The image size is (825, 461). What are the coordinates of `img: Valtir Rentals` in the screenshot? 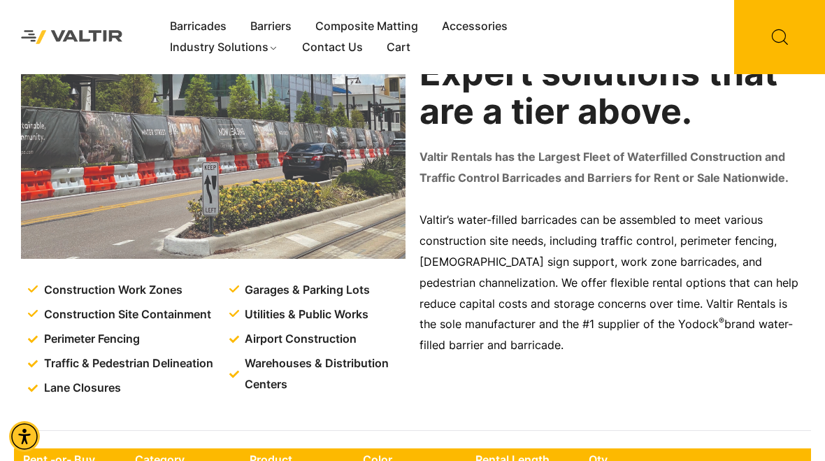 It's located at (72, 37).